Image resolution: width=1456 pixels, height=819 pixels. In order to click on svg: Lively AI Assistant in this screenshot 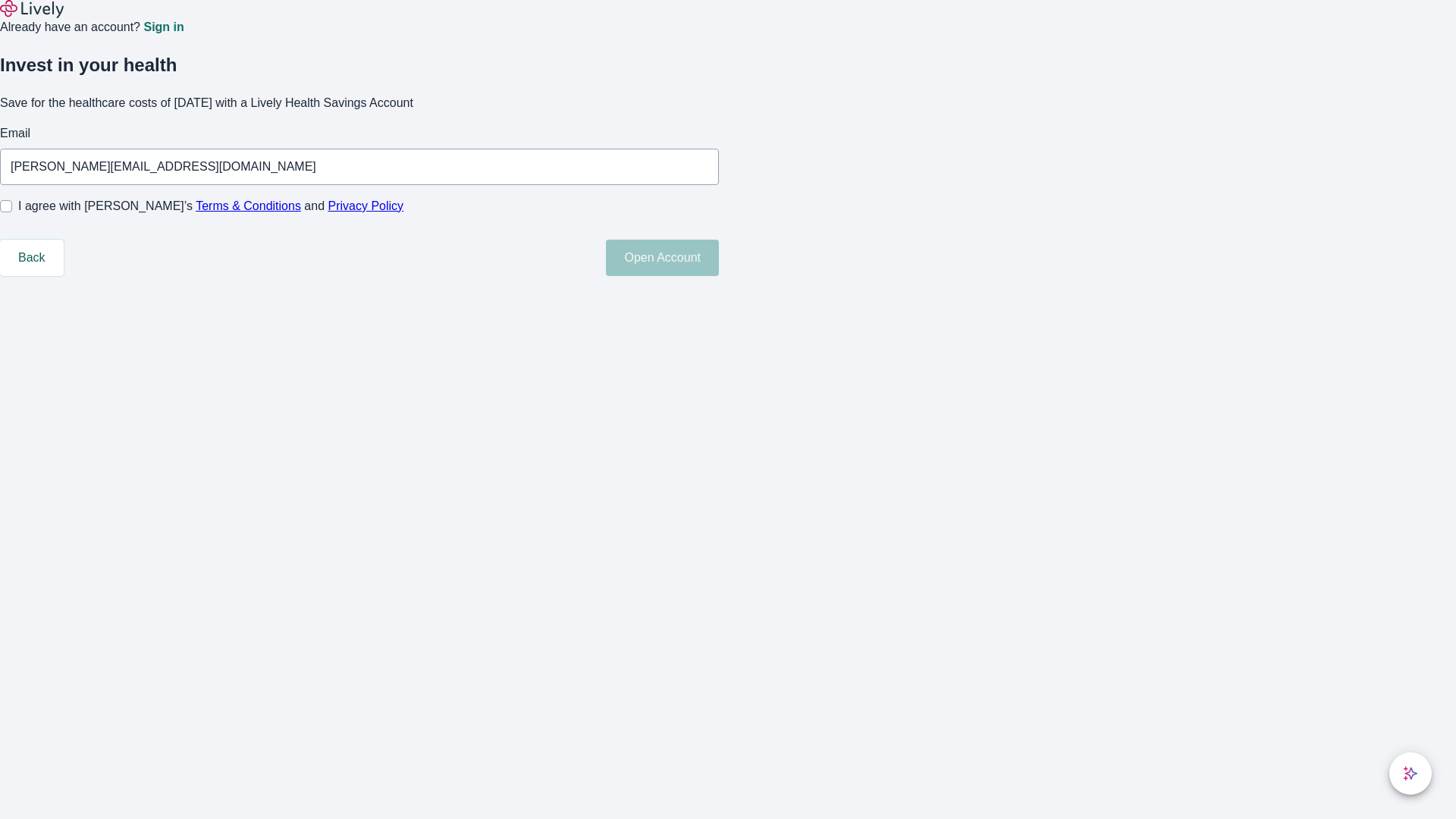, I will do `click(1411, 774)`.